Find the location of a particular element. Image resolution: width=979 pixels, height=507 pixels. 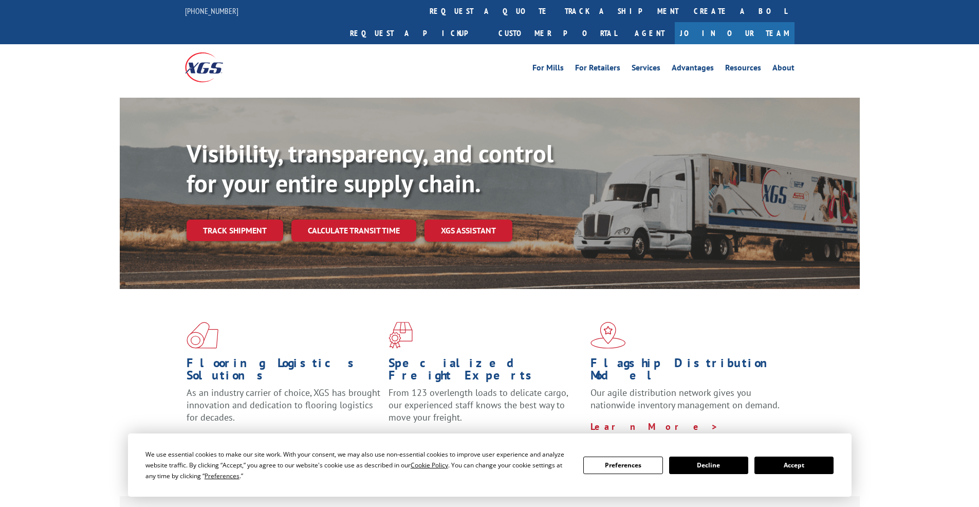

a: For Retailers is located at coordinates (598, 69).